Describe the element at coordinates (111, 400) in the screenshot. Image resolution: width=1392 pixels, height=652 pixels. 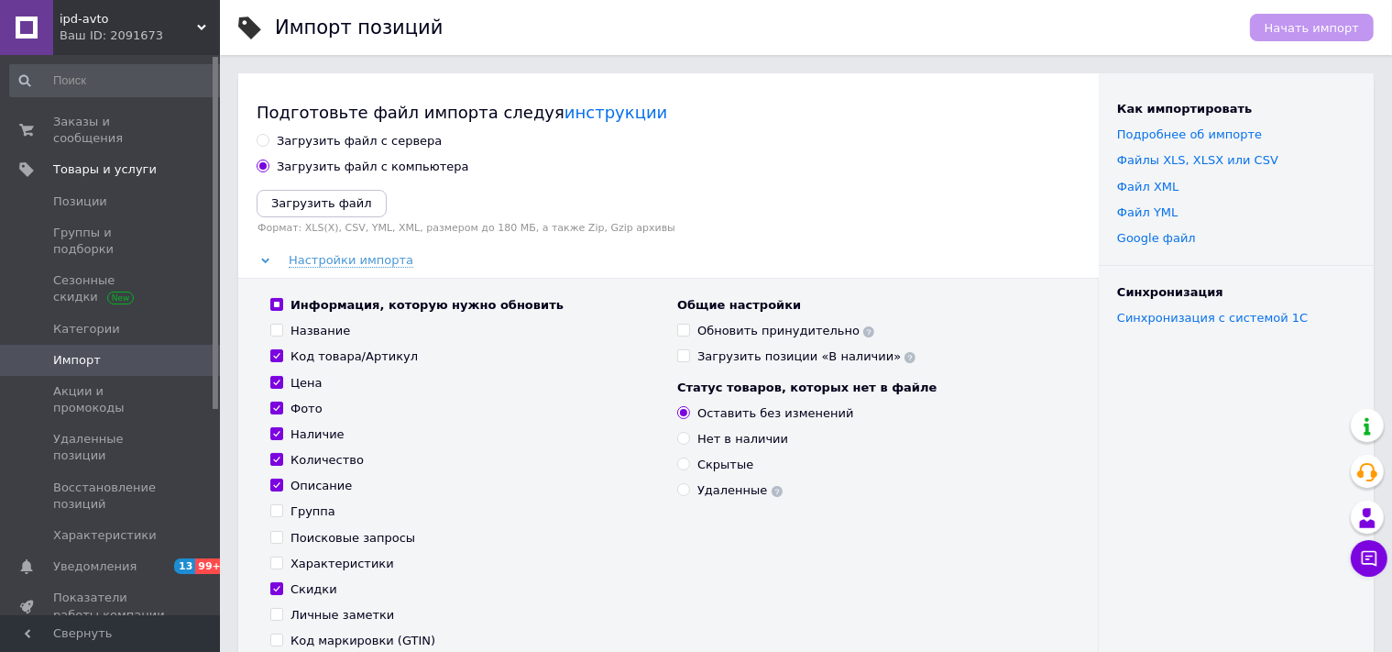
I see `span: Акции и промокоды` at that location.